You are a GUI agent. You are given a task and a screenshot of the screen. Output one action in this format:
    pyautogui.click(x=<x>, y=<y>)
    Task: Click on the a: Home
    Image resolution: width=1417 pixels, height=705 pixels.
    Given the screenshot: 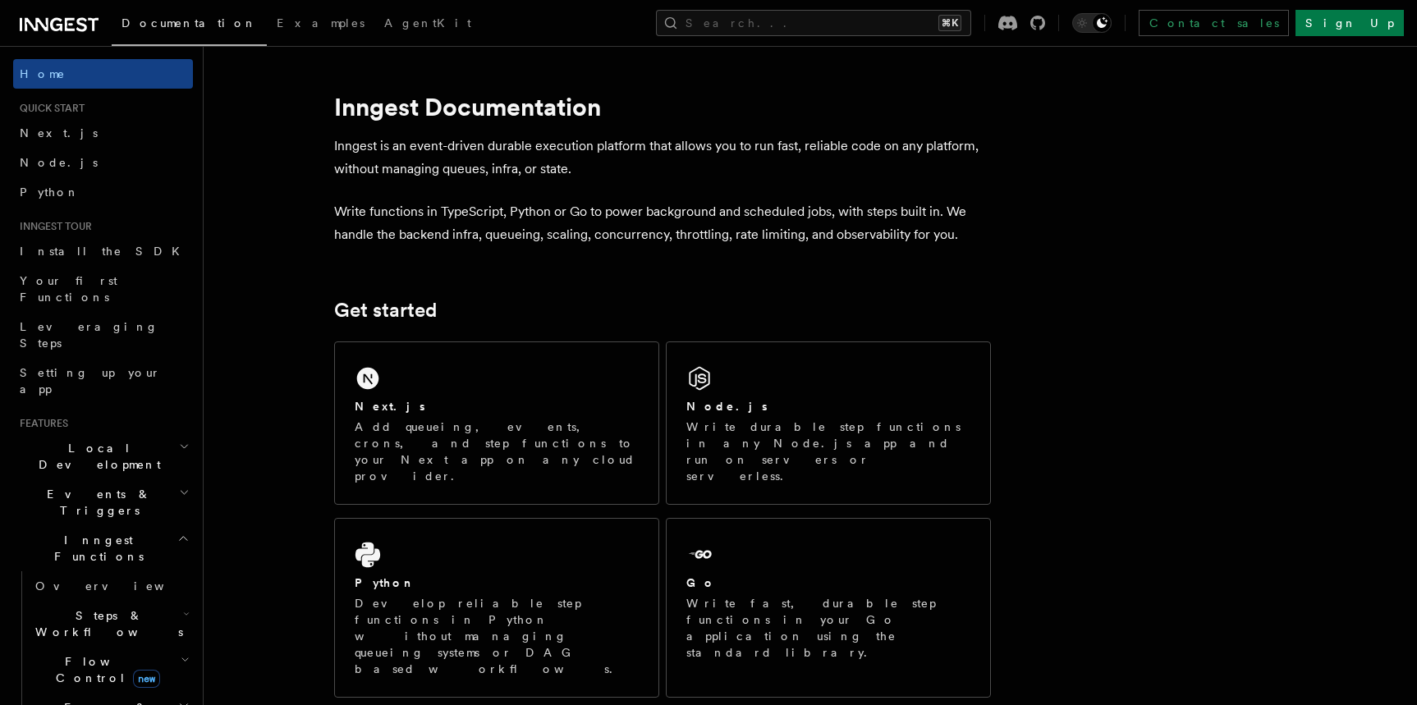 What is the action you would take?
    pyautogui.click(x=103, y=74)
    